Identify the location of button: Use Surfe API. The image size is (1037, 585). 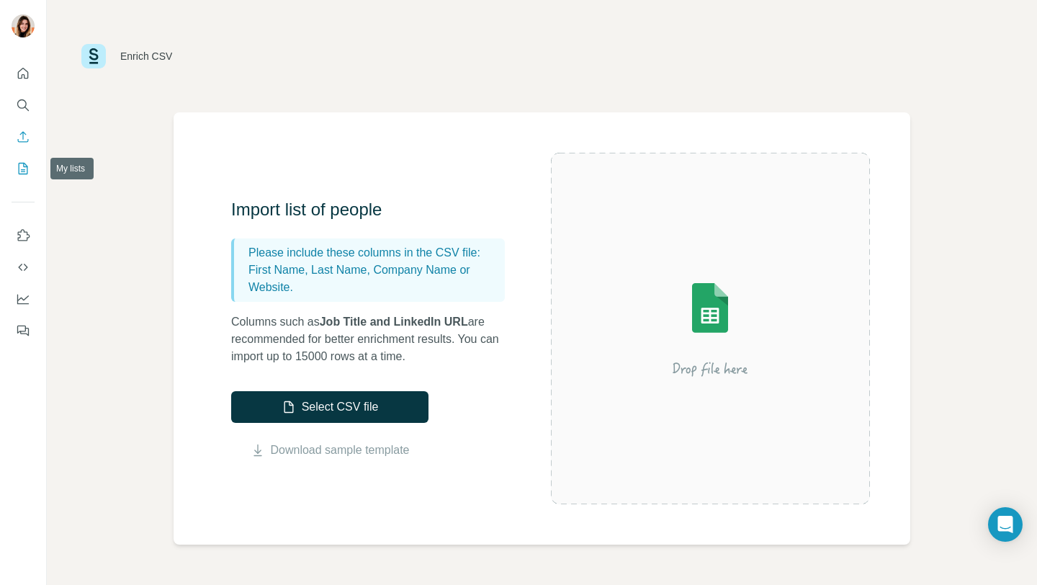
(23, 267).